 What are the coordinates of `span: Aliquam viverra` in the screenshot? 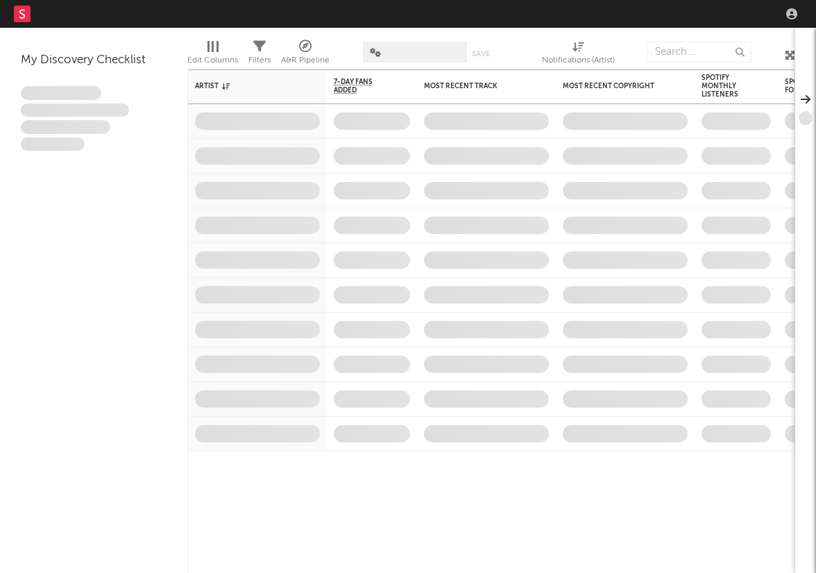 It's located at (53, 144).